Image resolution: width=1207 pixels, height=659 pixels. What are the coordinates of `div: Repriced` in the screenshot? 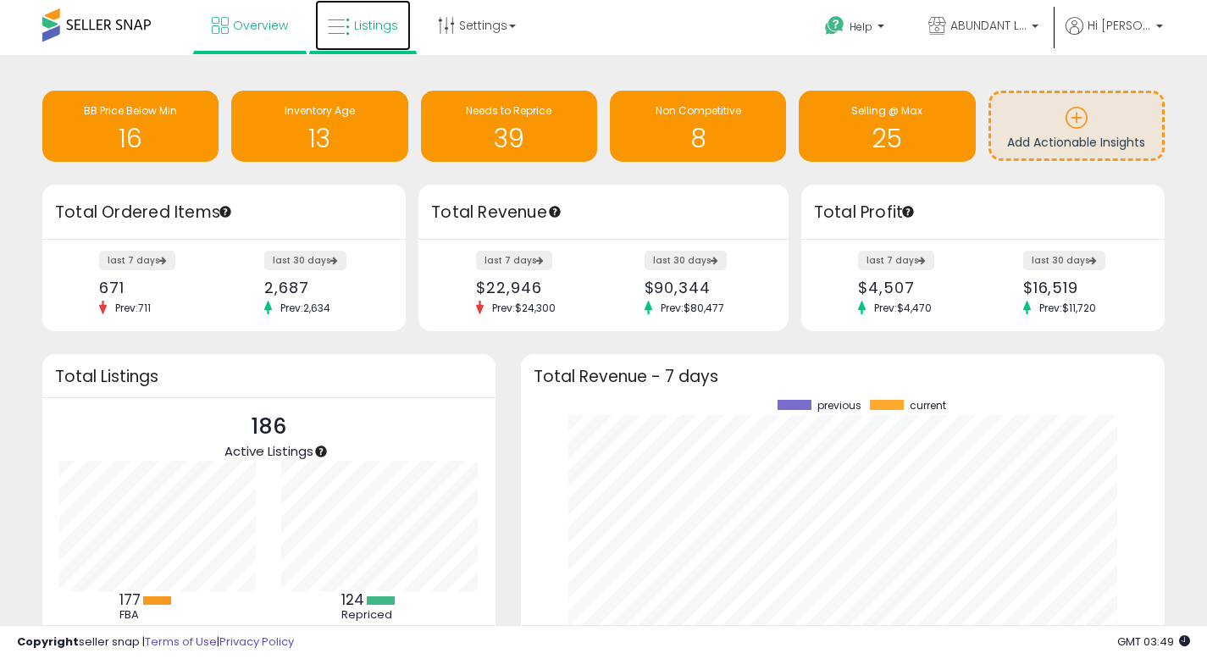 It's located at (379, 615).